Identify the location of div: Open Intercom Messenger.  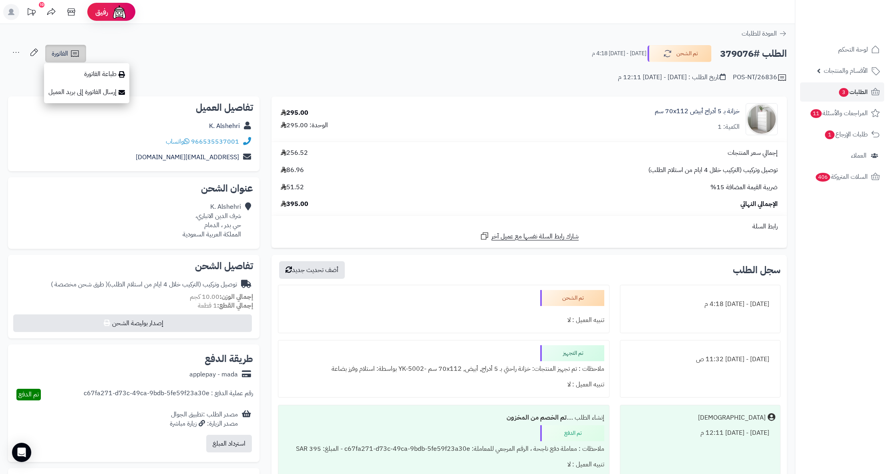
(22, 453).